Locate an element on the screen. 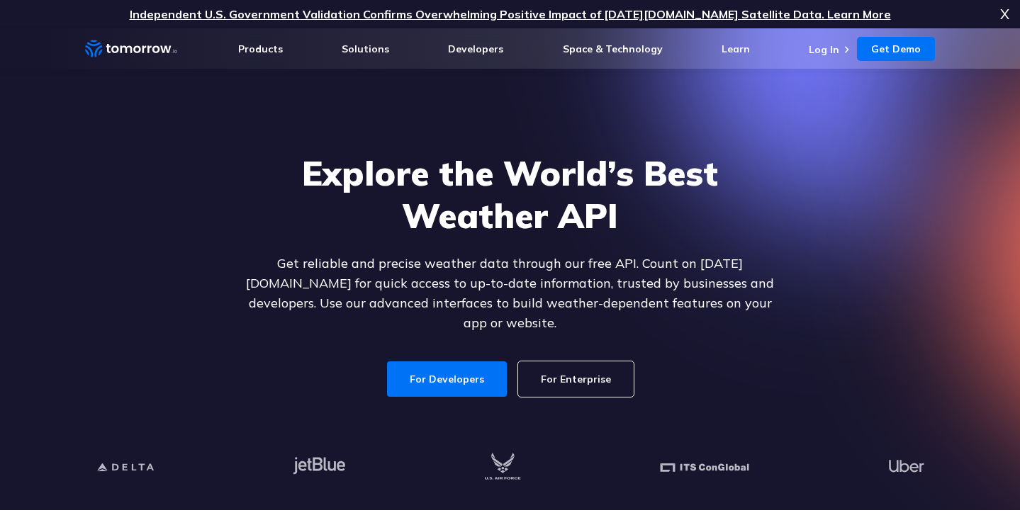 The image size is (1020, 525). a: Solutions is located at coordinates (365, 49).